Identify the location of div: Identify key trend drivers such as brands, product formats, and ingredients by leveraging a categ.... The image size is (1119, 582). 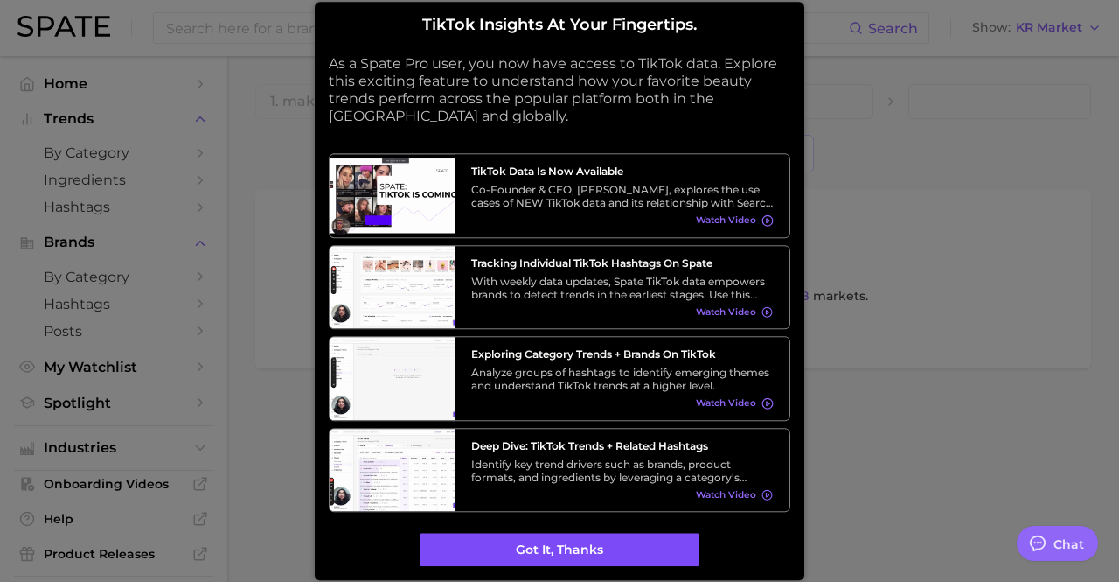
(623, 471).